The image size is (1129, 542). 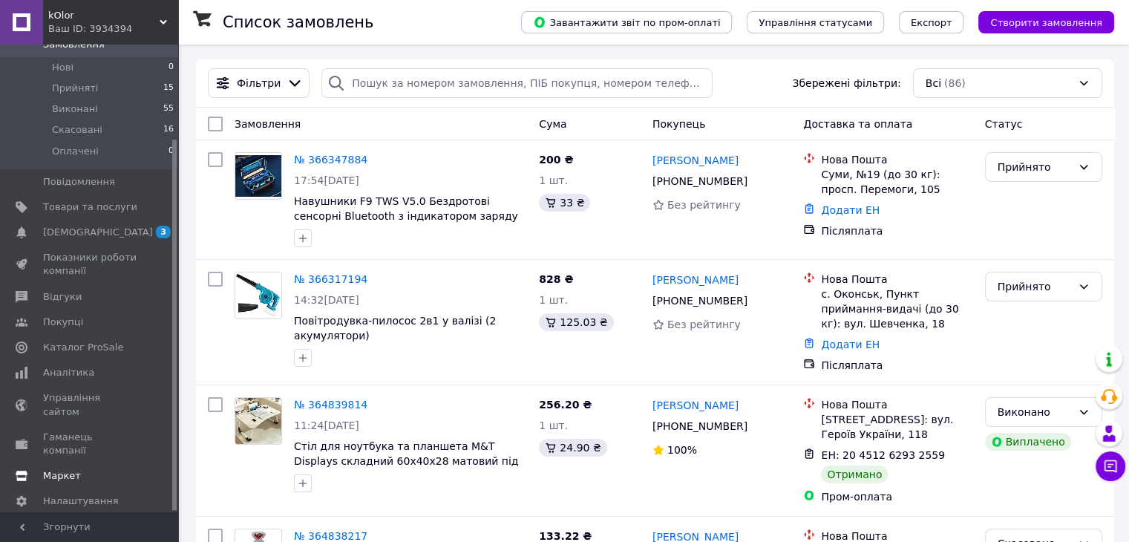 What do you see at coordinates (68, 373) in the screenshot?
I see `span: Аналітика` at bounding box center [68, 373].